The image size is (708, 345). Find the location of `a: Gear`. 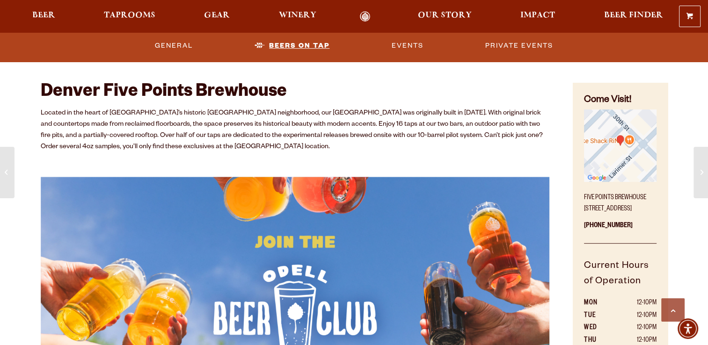

a: Gear is located at coordinates (217, 16).